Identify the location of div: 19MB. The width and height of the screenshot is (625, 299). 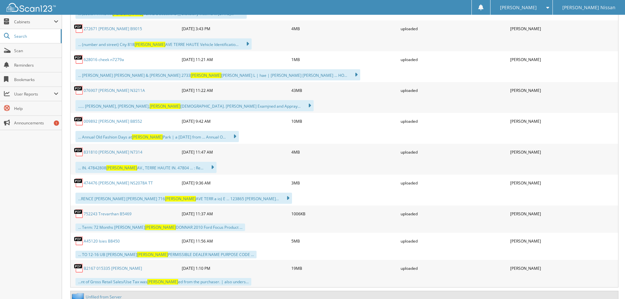
(344, 268).